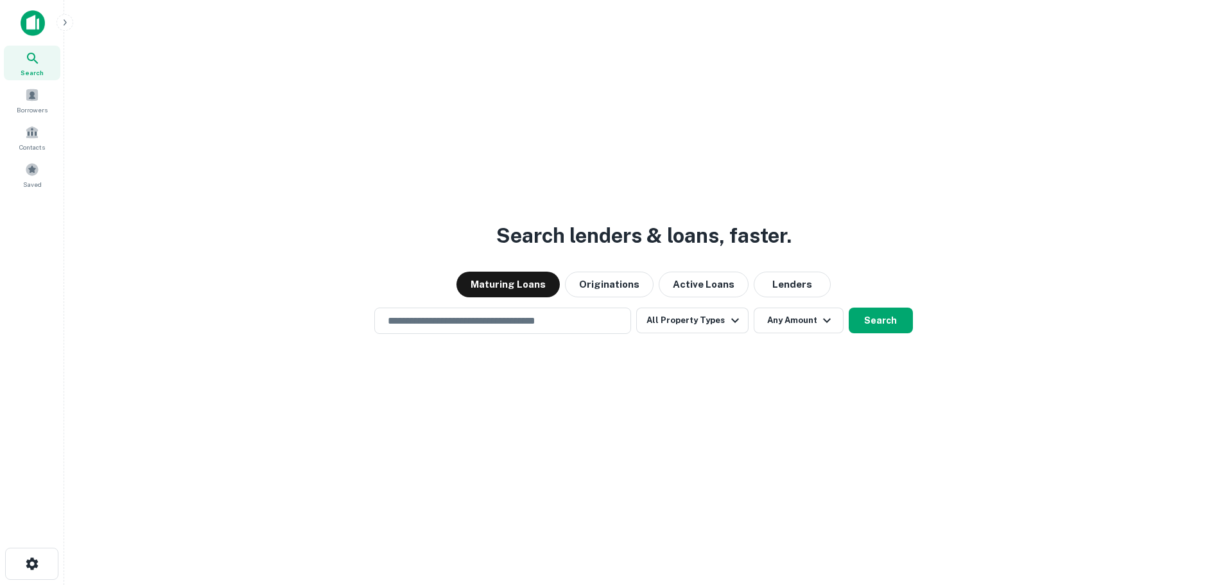 Image resolution: width=1223 pixels, height=585 pixels. I want to click on div: Chat Widget, so click(1190, 472).